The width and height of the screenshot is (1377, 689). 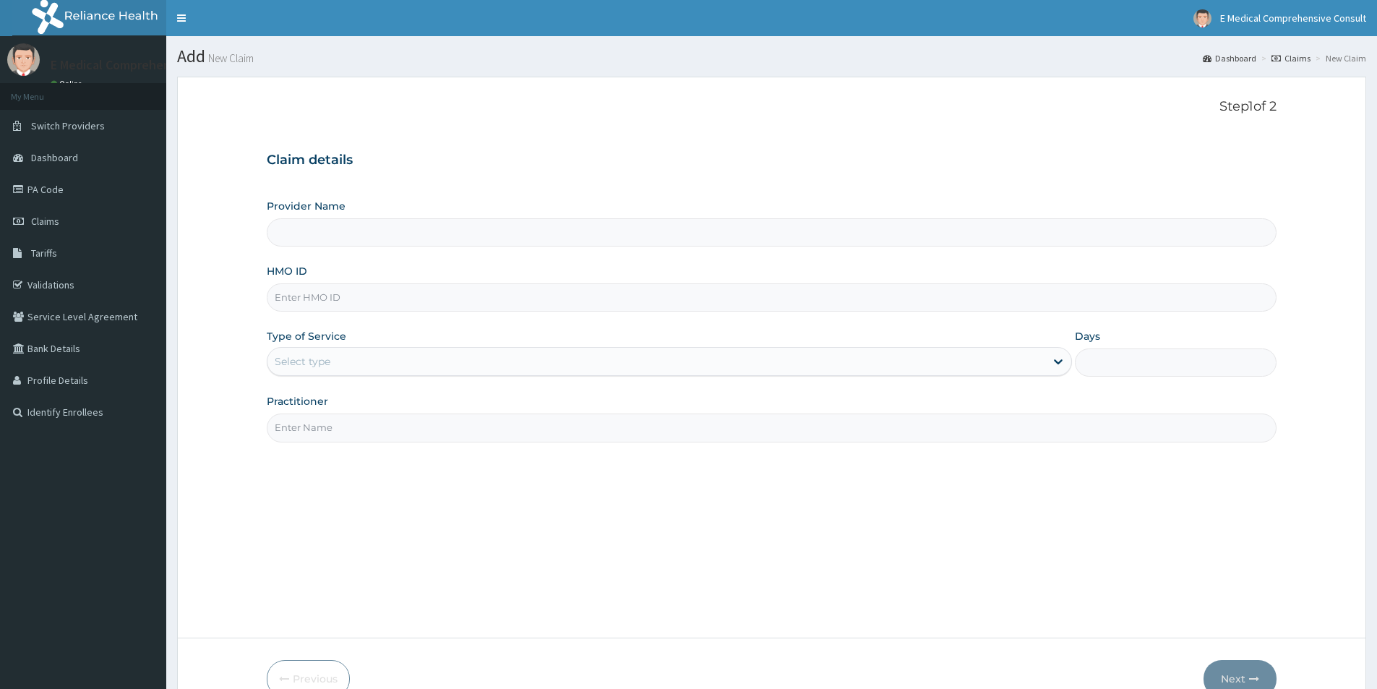 I want to click on span: Claims, so click(x=45, y=221).